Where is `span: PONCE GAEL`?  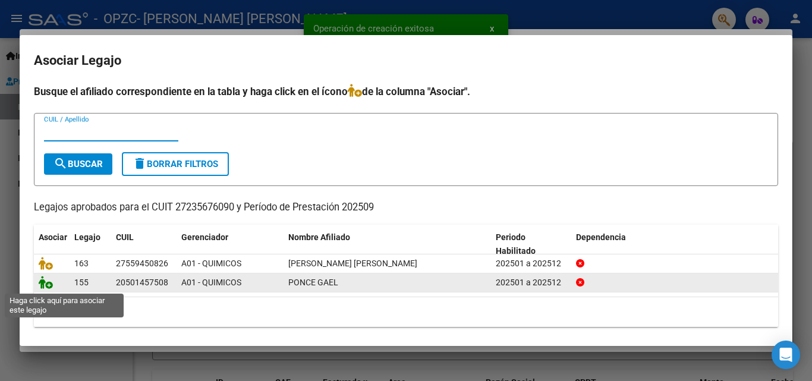 span: PONCE GAEL is located at coordinates (313, 282).